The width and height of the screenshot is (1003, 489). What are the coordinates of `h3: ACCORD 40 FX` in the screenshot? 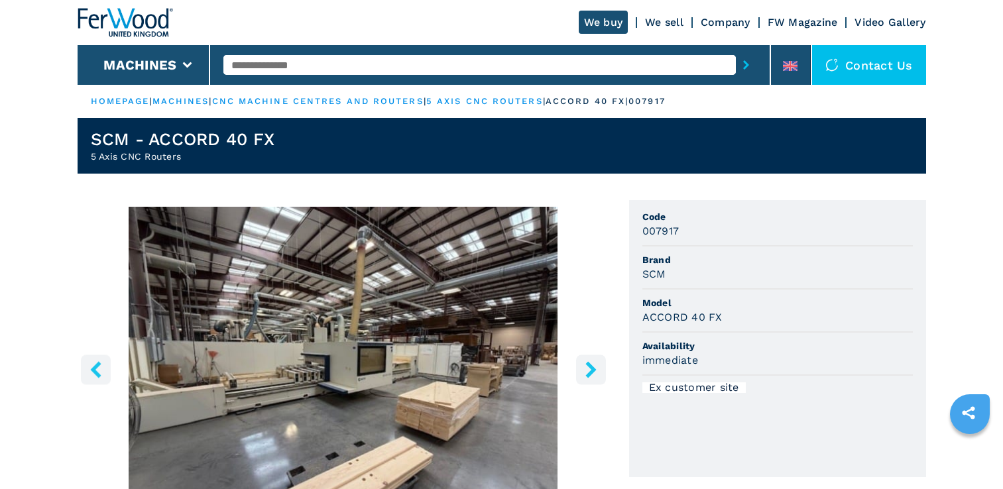 It's located at (682, 317).